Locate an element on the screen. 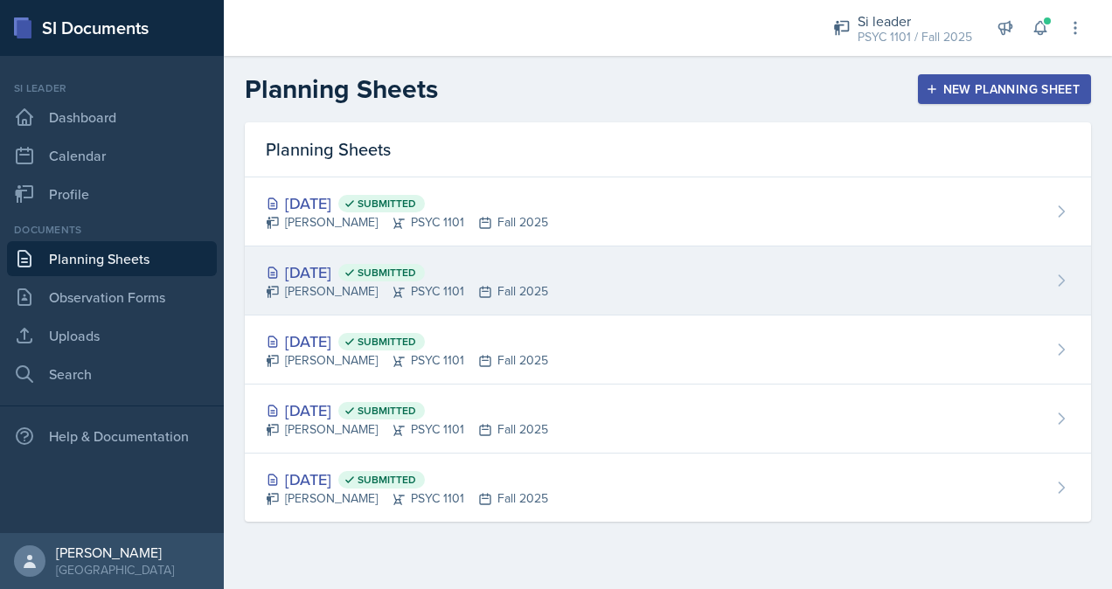 The image size is (1112, 589). div: PSYC 1101 / Fall 2025 is located at coordinates (914, 37).